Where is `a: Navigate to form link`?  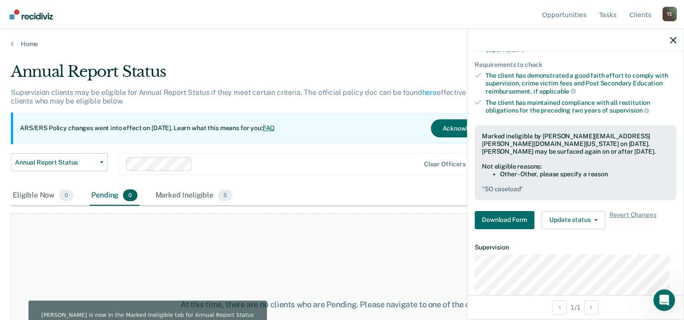 a: Navigate to form link is located at coordinates (507, 220).